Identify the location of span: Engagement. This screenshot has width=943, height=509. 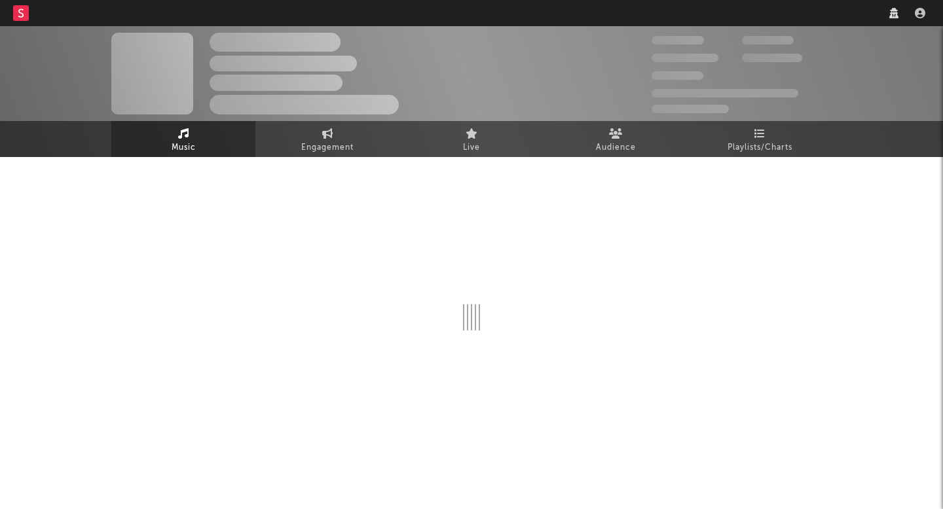
(327, 148).